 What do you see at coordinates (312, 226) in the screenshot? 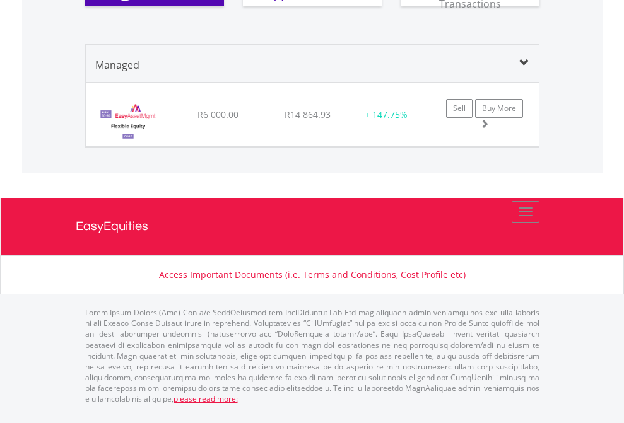
I see `div: EasyEquities` at bounding box center [312, 226].